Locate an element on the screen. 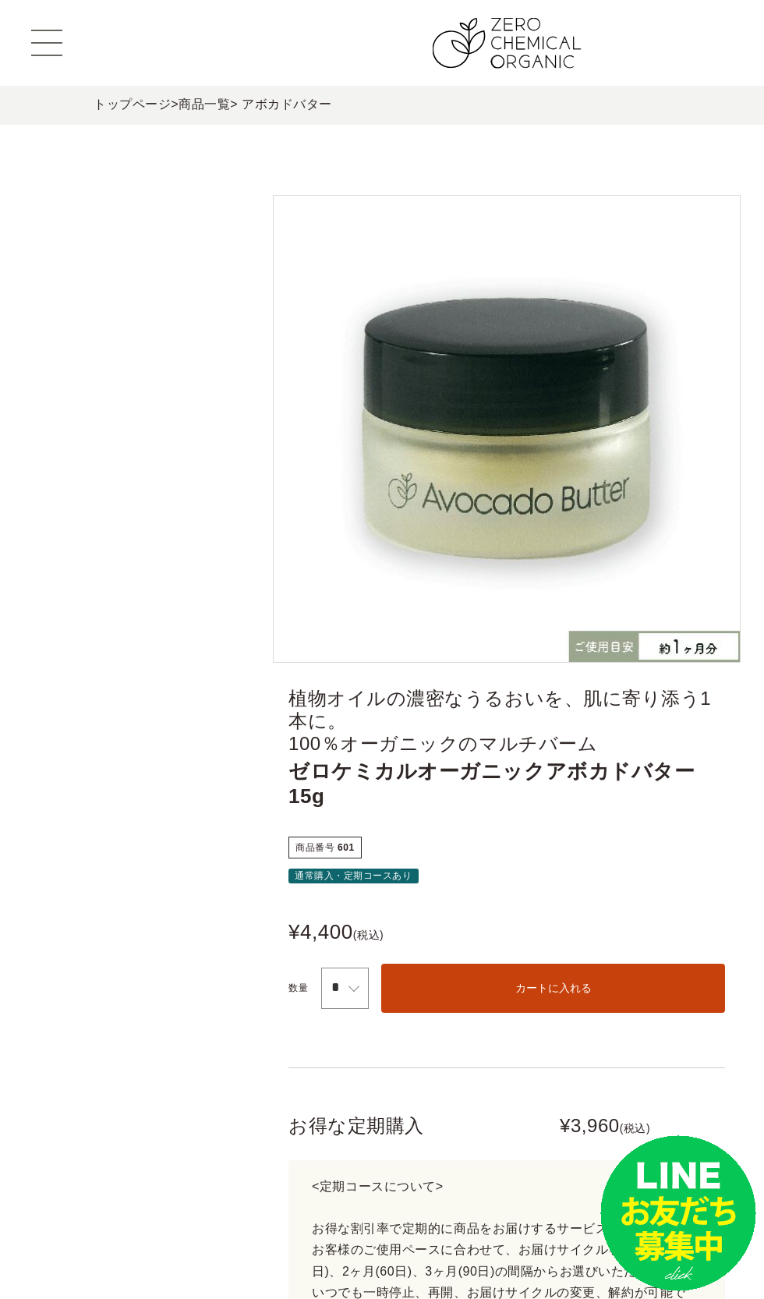 The image size is (764, 1299). a: トップページ is located at coordinates (132, 104).